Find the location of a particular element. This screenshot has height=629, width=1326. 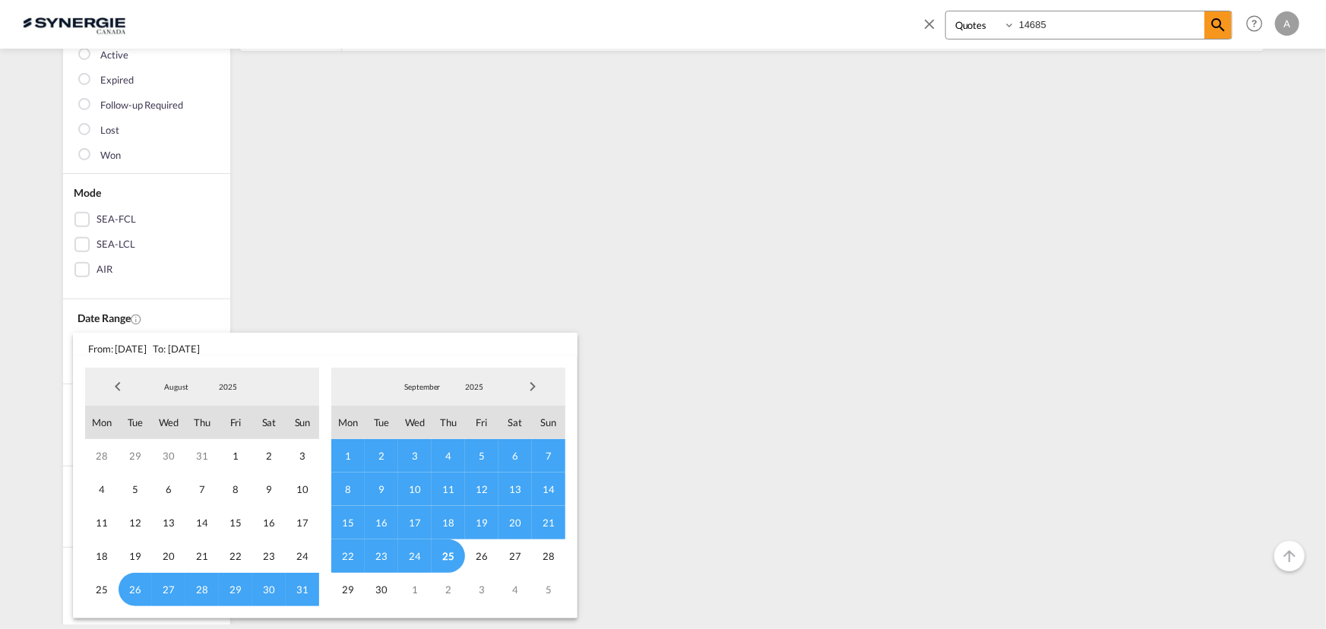

span: Previous Month is located at coordinates (118, 387).